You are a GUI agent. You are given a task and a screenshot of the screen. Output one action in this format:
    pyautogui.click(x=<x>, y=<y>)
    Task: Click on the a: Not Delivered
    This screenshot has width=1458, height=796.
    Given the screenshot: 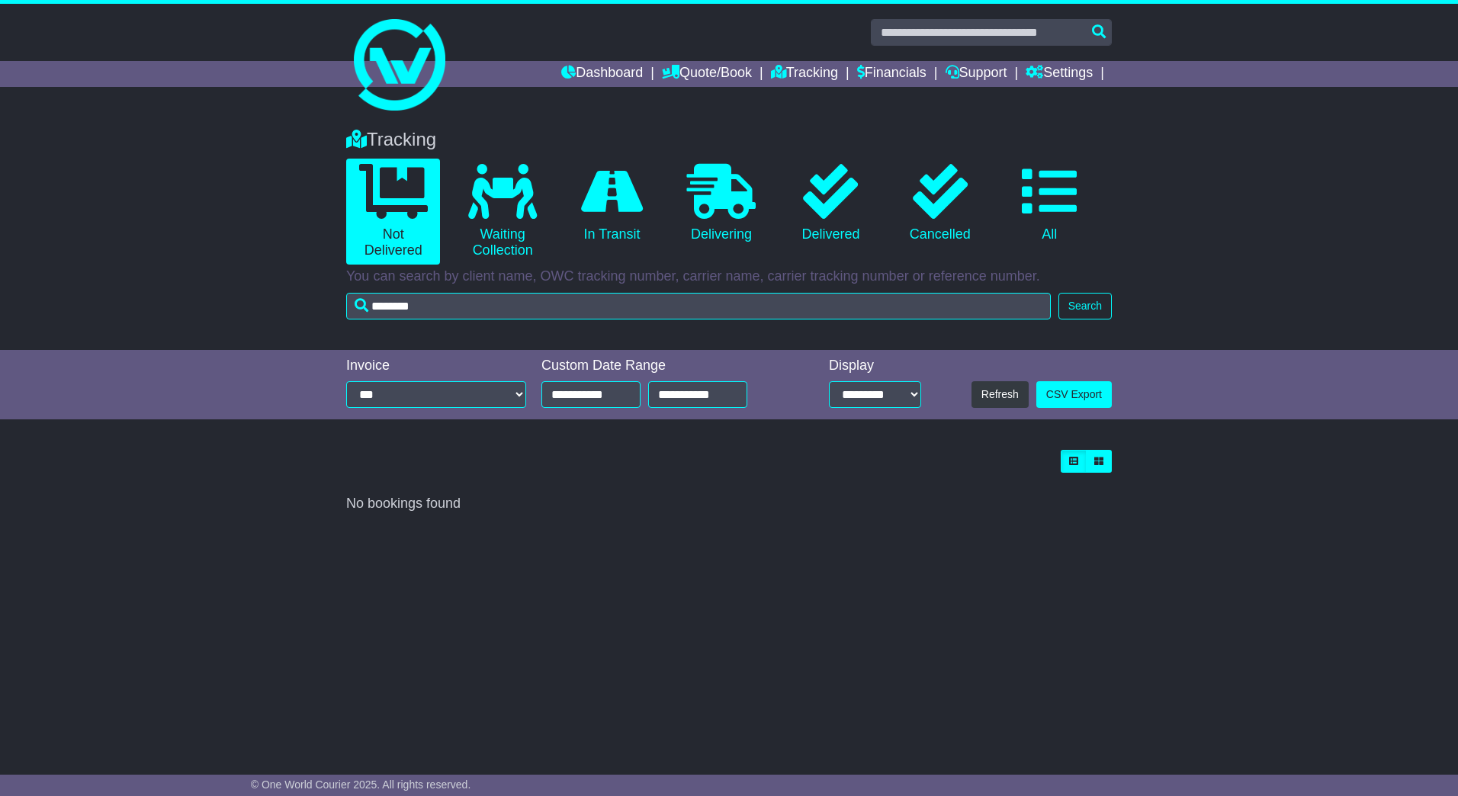 What is the action you would take?
    pyautogui.click(x=393, y=211)
    